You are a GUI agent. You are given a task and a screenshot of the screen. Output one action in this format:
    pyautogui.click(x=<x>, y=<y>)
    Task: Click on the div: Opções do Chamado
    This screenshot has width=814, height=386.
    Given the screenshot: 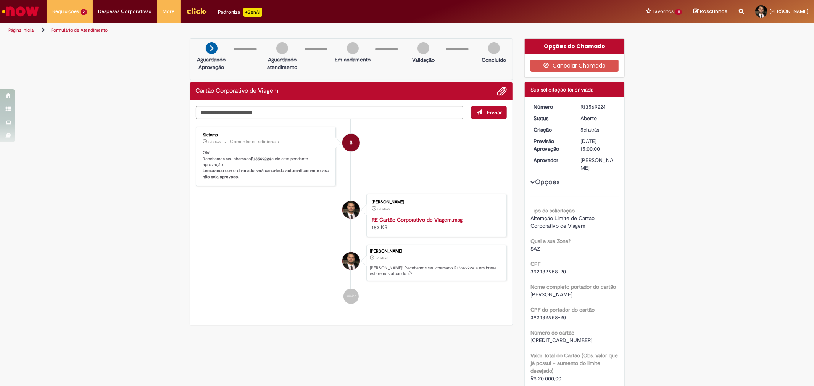 What is the action you would take?
    pyautogui.click(x=574, y=46)
    